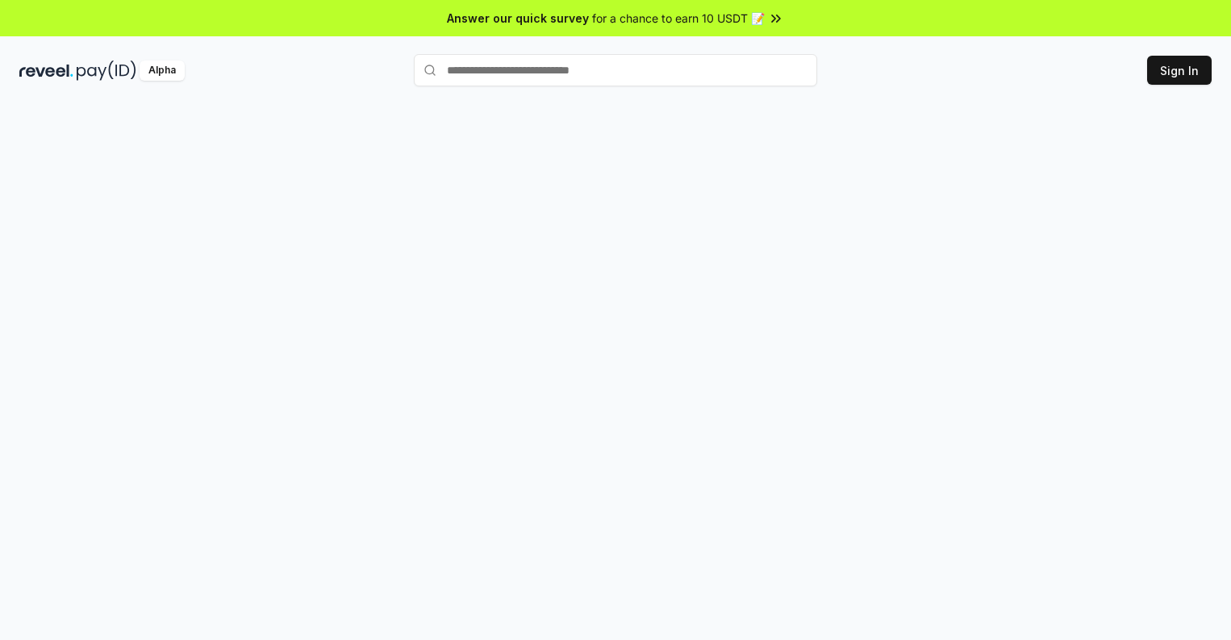 This screenshot has height=640, width=1231. I want to click on img: pay_id, so click(107, 70).